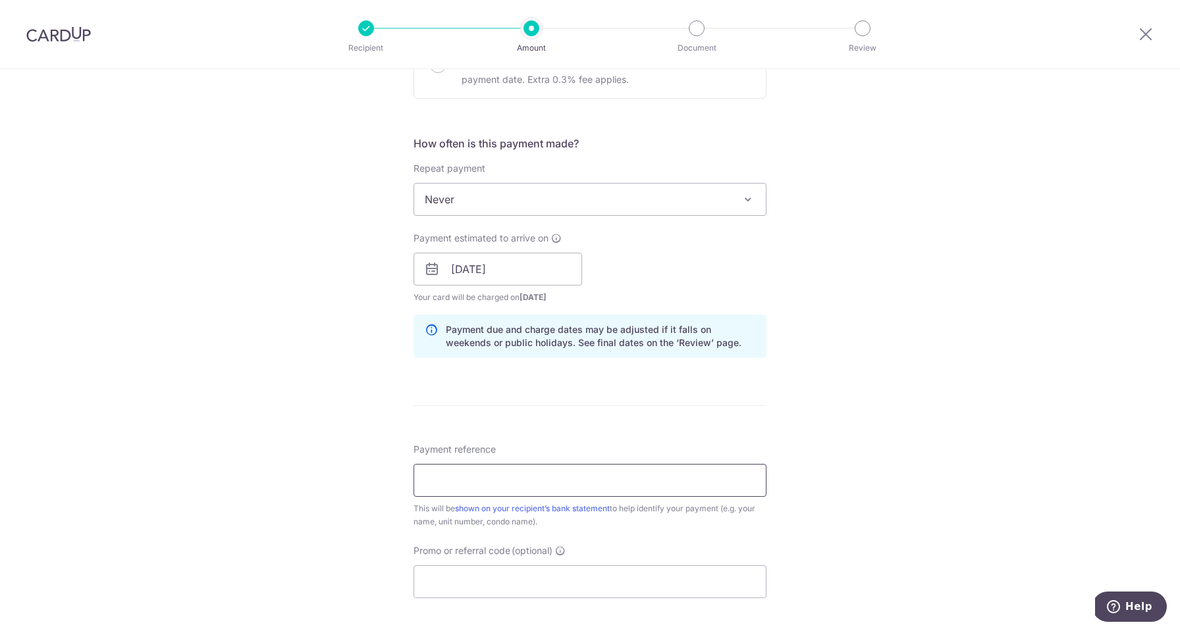 The width and height of the screenshot is (1180, 631). I want to click on img: CardUp, so click(59, 34).